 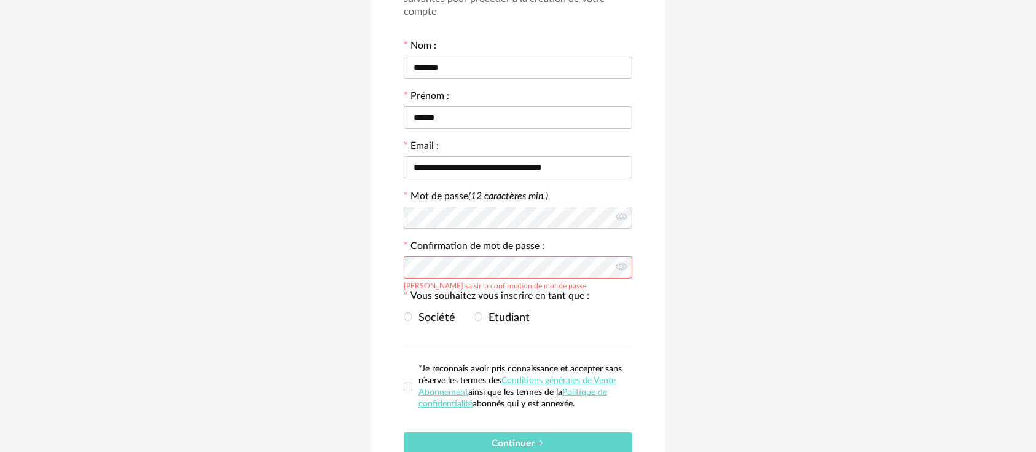 What do you see at coordinates (479, 196) in the screenshot?
I see `label: Mot de passe` at bounding box center [479, 196].